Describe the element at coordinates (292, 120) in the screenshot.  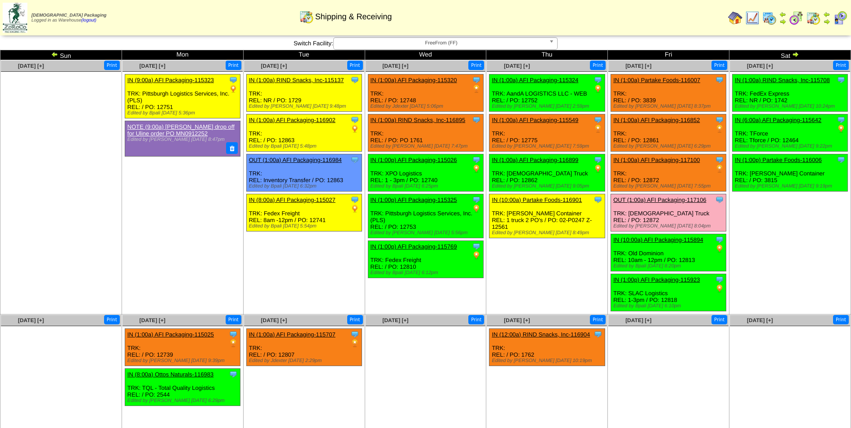
I see `a: IN (1:00a) AFI Packaging-116902` at that location.